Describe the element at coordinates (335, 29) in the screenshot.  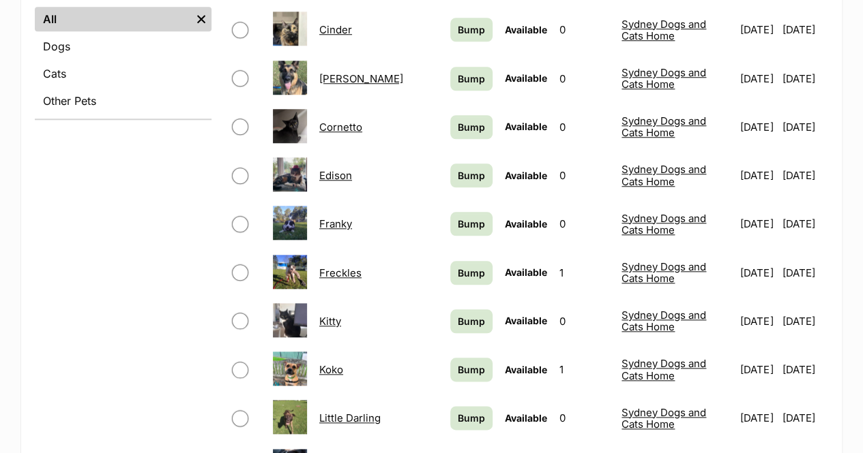
I see `a: Cinder` at that location.